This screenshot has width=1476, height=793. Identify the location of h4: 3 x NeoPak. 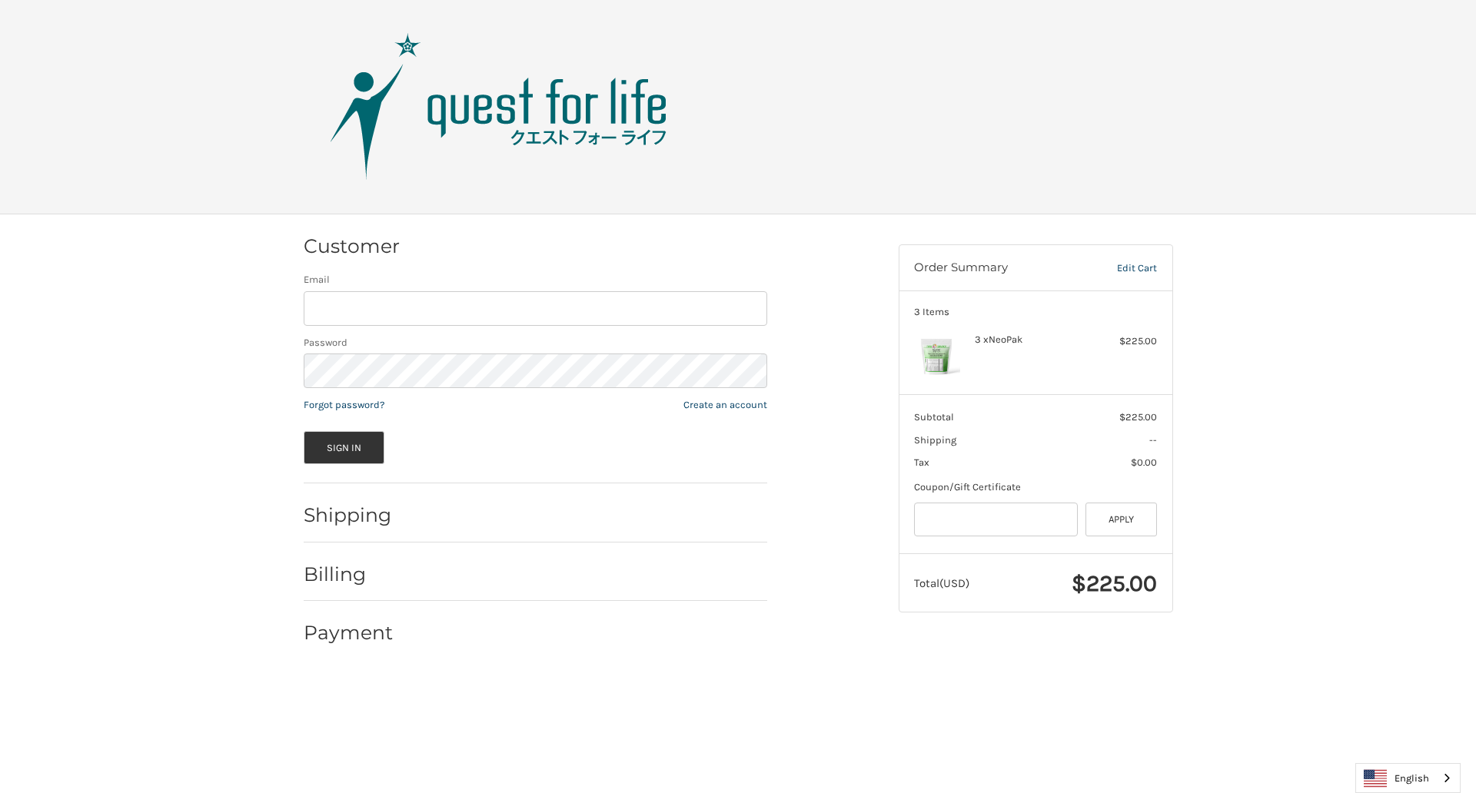
(1033, 340).